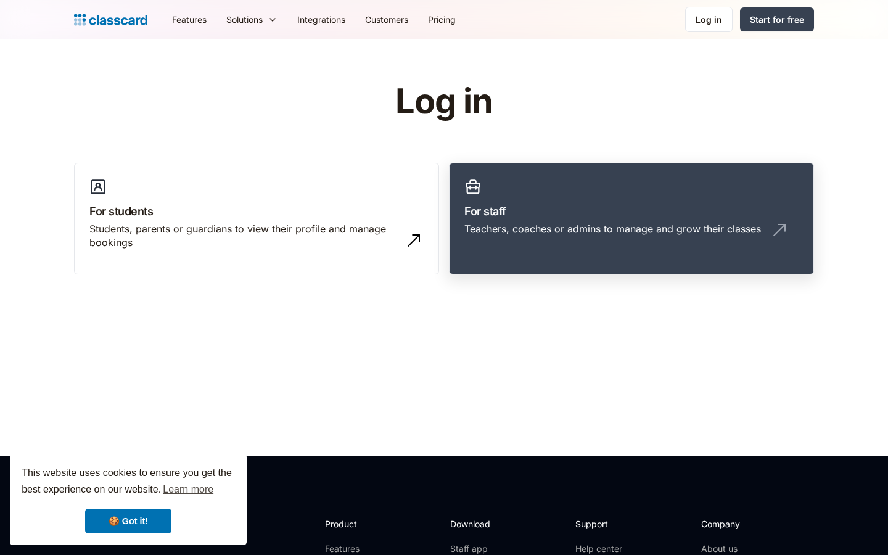 This screenshot has width=888, height=555. What do you see at coordinates (442, 19) in the screenshot?
I see `a: Pricing` at bounding box center [442, 19].